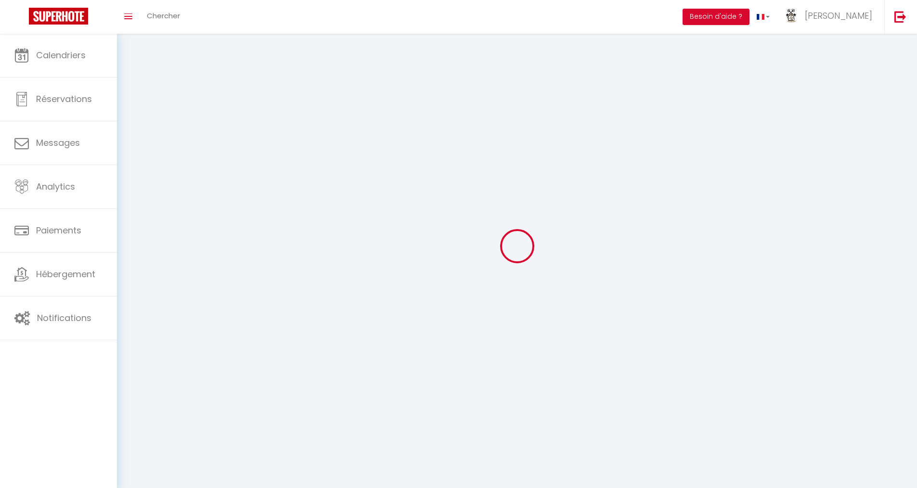 This screenshot has width=917, height=488. I want to click on img: Super Booking, so click(58, 16).